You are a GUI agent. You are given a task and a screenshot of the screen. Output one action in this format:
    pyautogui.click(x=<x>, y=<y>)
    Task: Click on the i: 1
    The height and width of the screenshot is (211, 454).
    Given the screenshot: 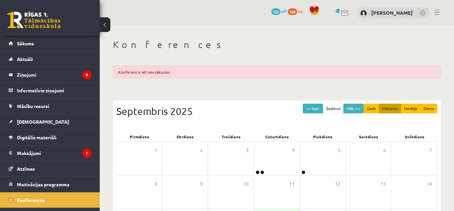 What is the action you would take?
    pyautogui.click(x=87, y=153)
    